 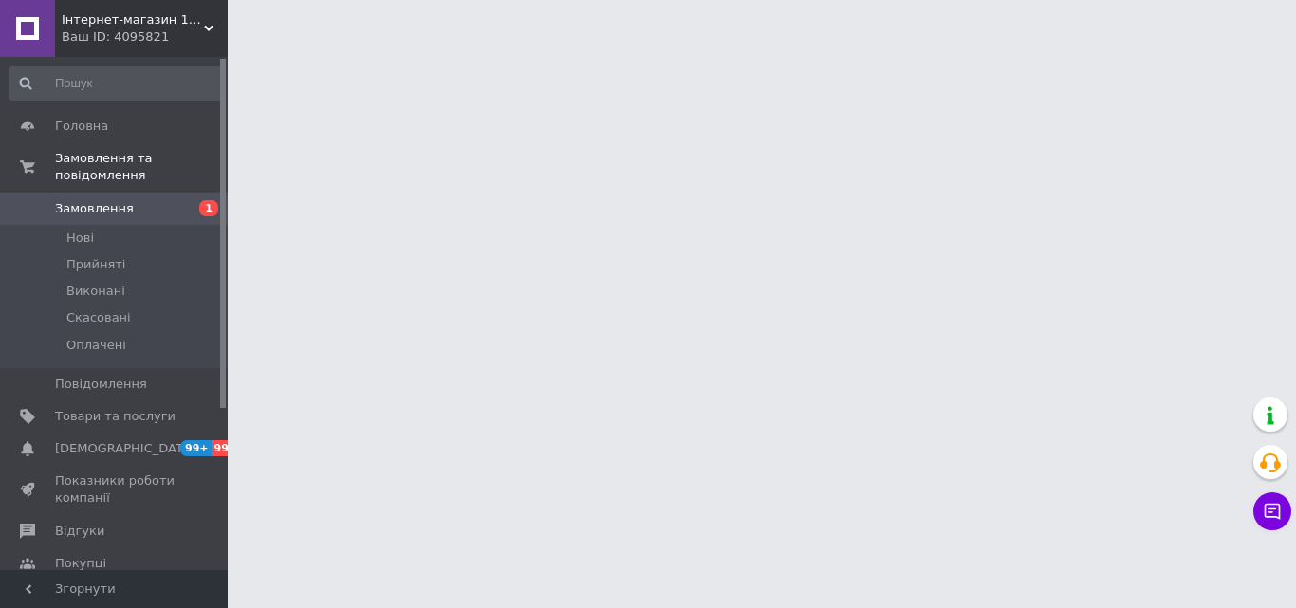 I want to click on span: Оплачені, so click(x=96, y=345).